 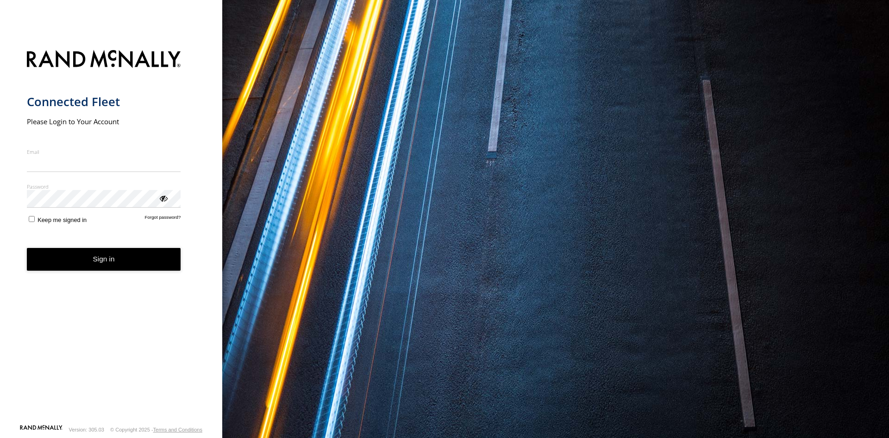 What do you see at coordinates (104, 259) in the screenshot?
I see `button: Sign in` at bounding box center [104, 259].